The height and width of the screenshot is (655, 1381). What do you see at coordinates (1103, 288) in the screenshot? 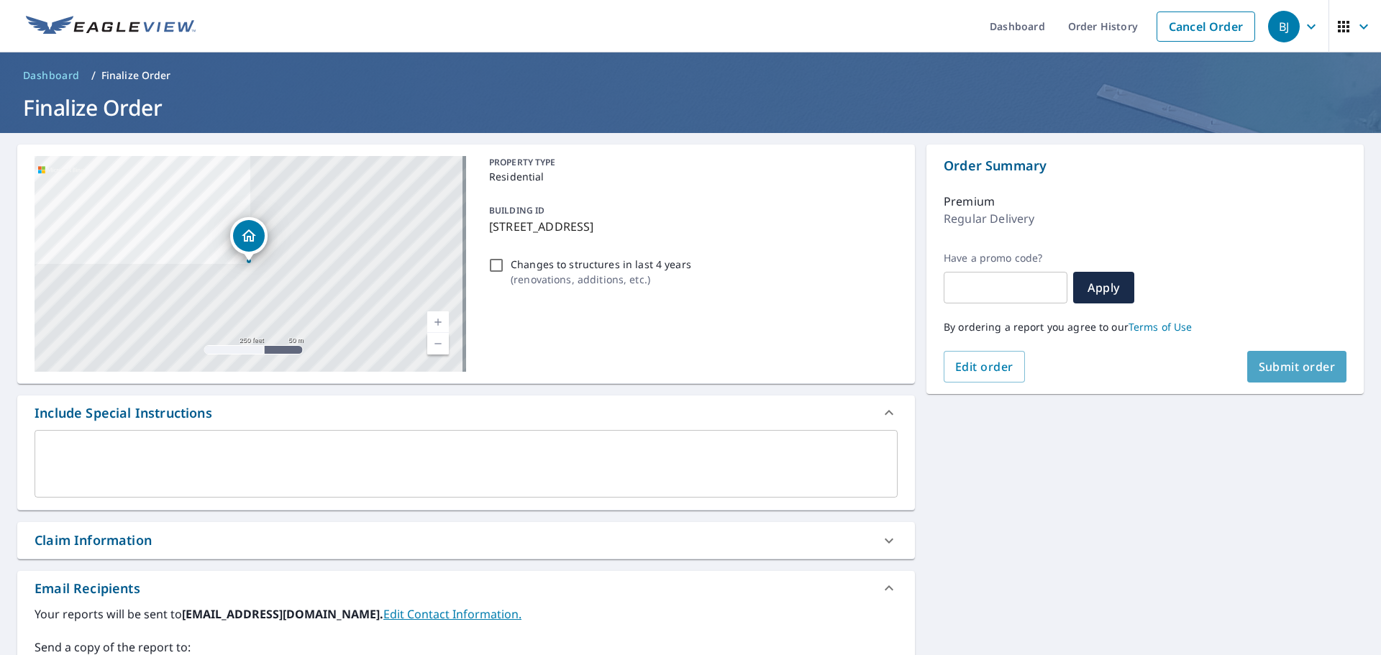
I see `button: Apply` at bounding box center [1103, 288].